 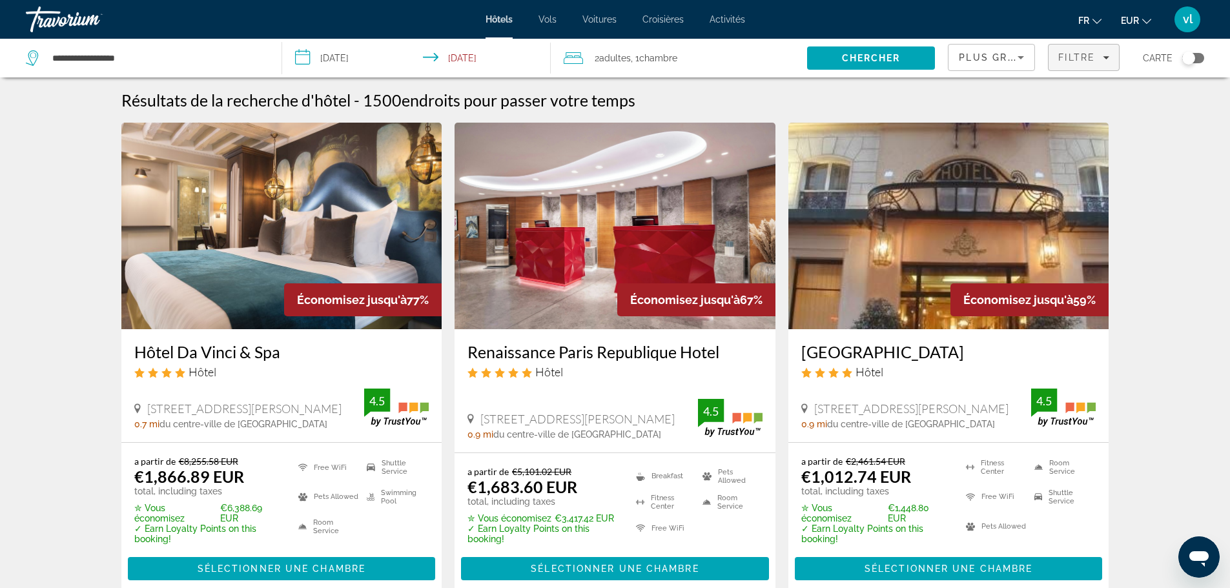 What do you see at coordinates (599, 19) in the screenshot?
I see `span: Voitures` at bounding box center [599, 19].